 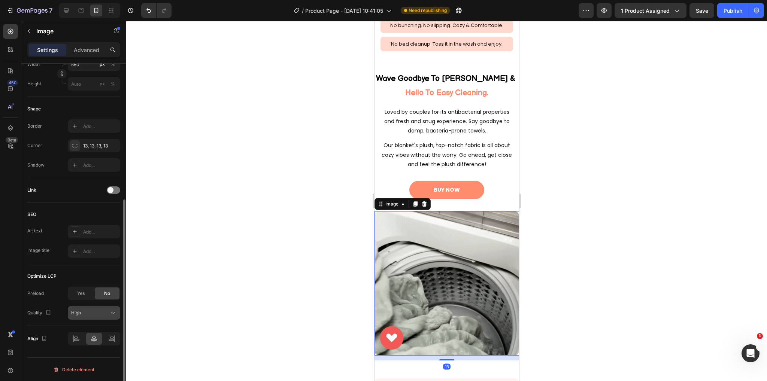 I want to click on div: Border, so click(x=34, y=126).